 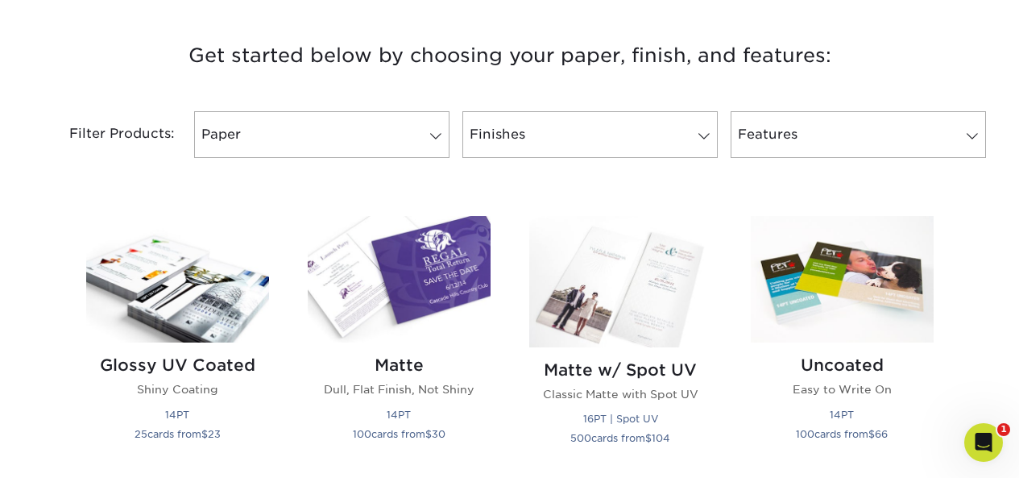 What do you see at coordinates (590, 135) in the screenshot?
I see `a: Finishes` at bounding box center [590, 135].